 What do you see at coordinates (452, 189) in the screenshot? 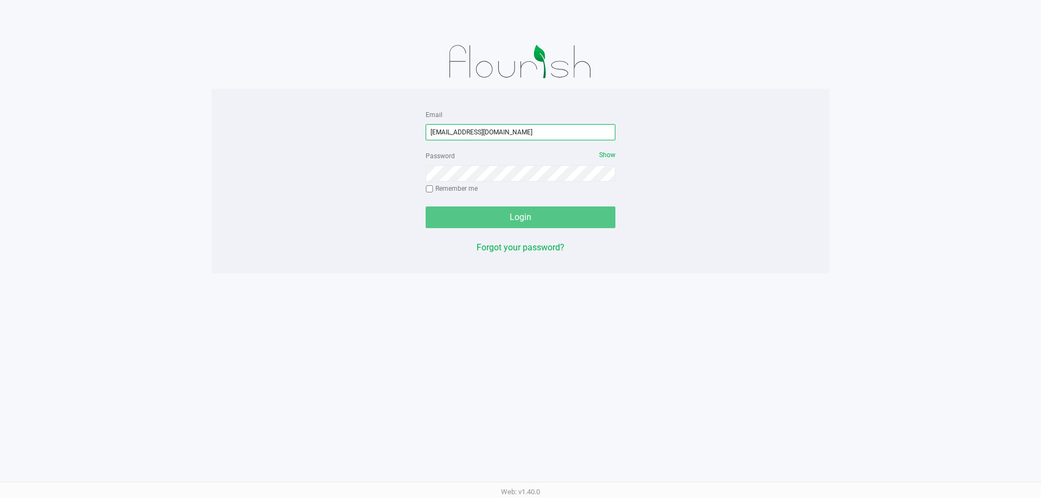
I see `label: Remember me` at bounding box center [452, 189].